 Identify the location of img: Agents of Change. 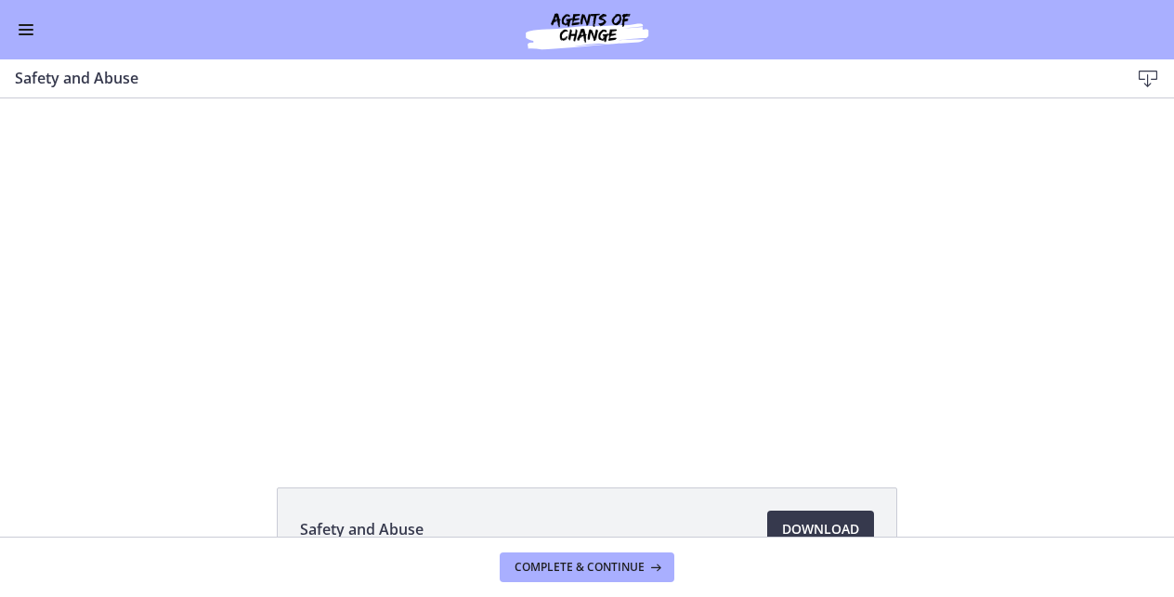
(587, 30).